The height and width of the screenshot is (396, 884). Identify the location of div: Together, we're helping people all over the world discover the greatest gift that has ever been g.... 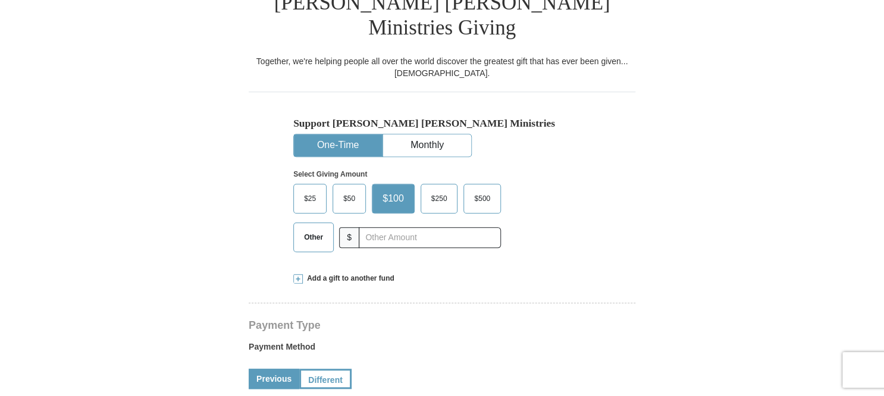
(442, 67).